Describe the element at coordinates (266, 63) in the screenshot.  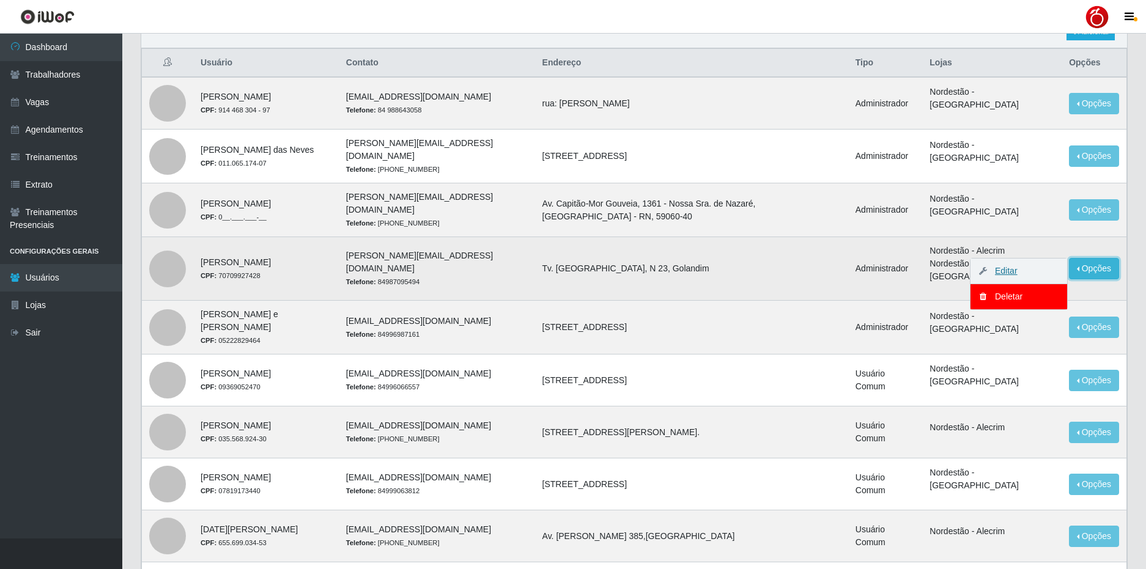
I see `th: Usuário` at that location.